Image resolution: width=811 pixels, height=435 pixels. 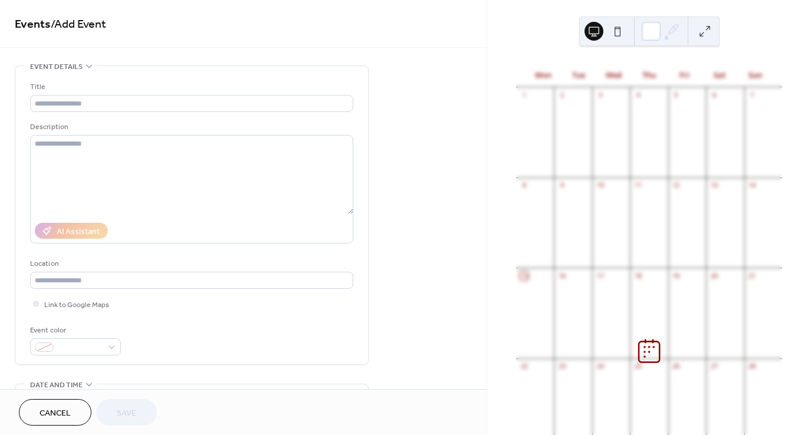 What do you see at coordinates (562, 366) in the screenshot?
I see `div: 23` at bounding box center [562, 366].